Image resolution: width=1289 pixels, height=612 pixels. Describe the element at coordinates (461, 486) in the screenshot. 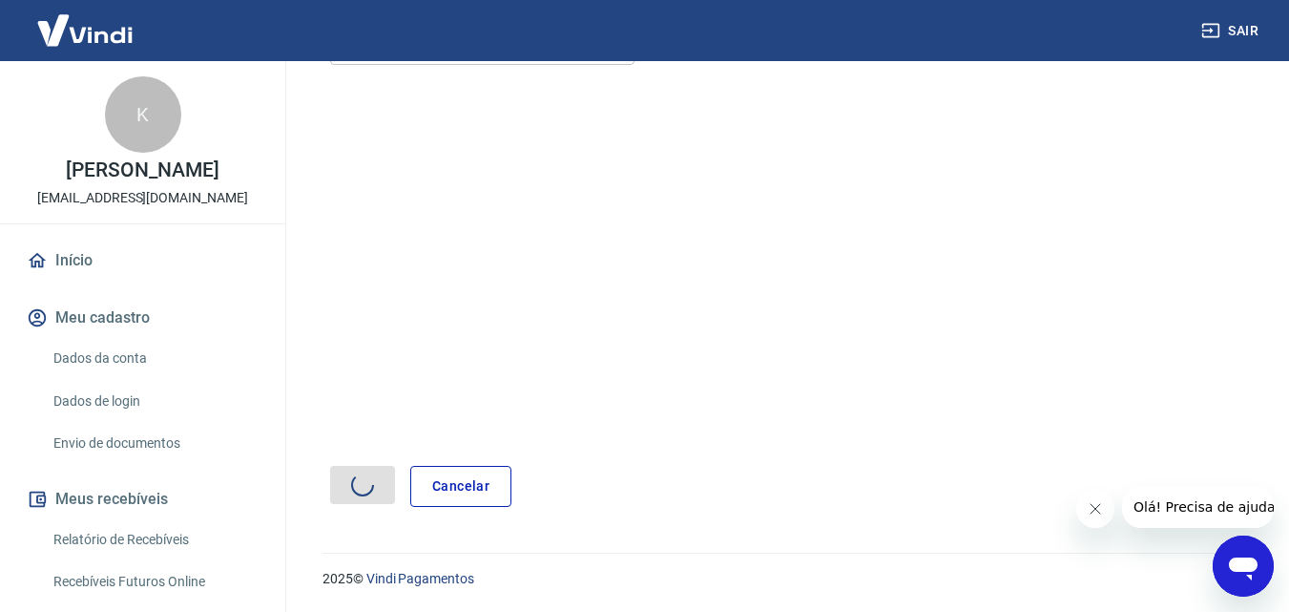

I see `a: Cancelar` at that location.